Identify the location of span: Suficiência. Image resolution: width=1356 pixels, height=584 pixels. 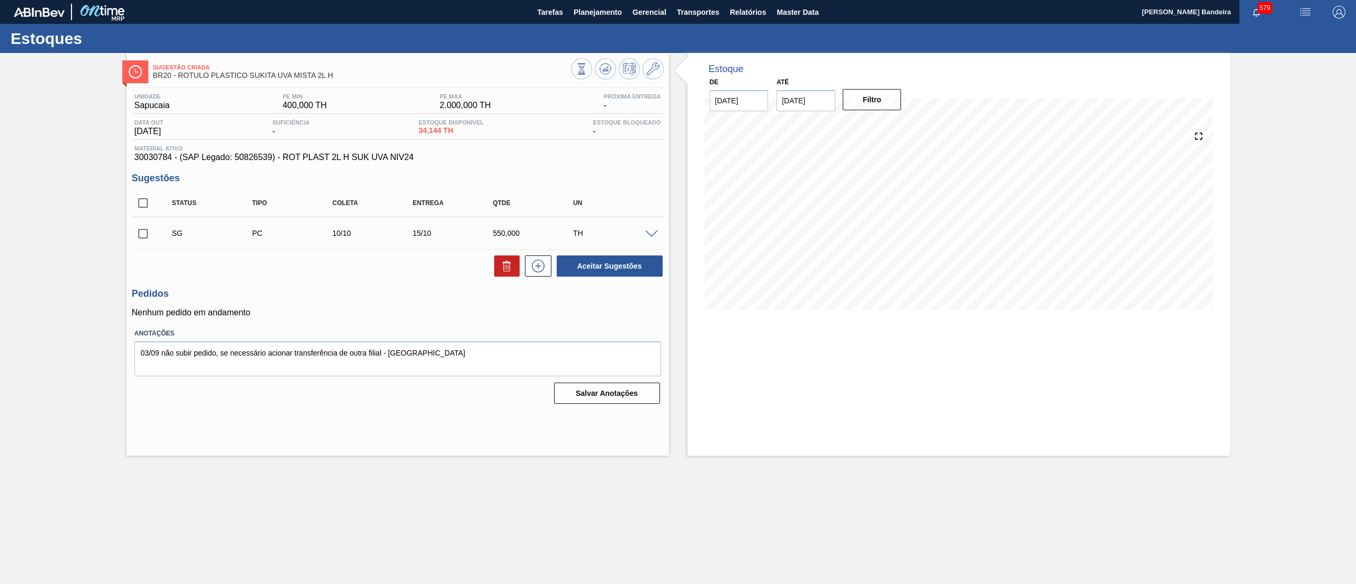
(291, 122).